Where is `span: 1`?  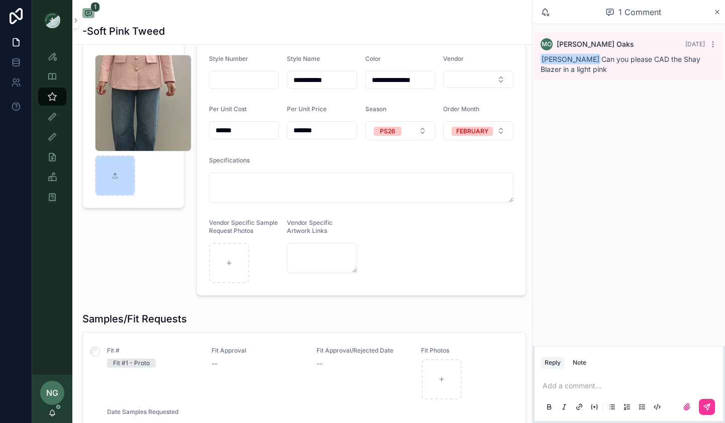 span: 1 is located at coordinates (95, 7).